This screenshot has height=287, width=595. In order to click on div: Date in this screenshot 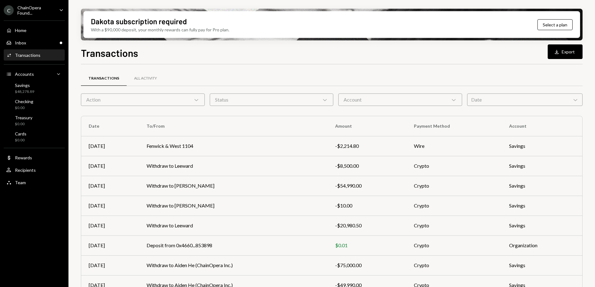, I will do `click(524, 100)`.